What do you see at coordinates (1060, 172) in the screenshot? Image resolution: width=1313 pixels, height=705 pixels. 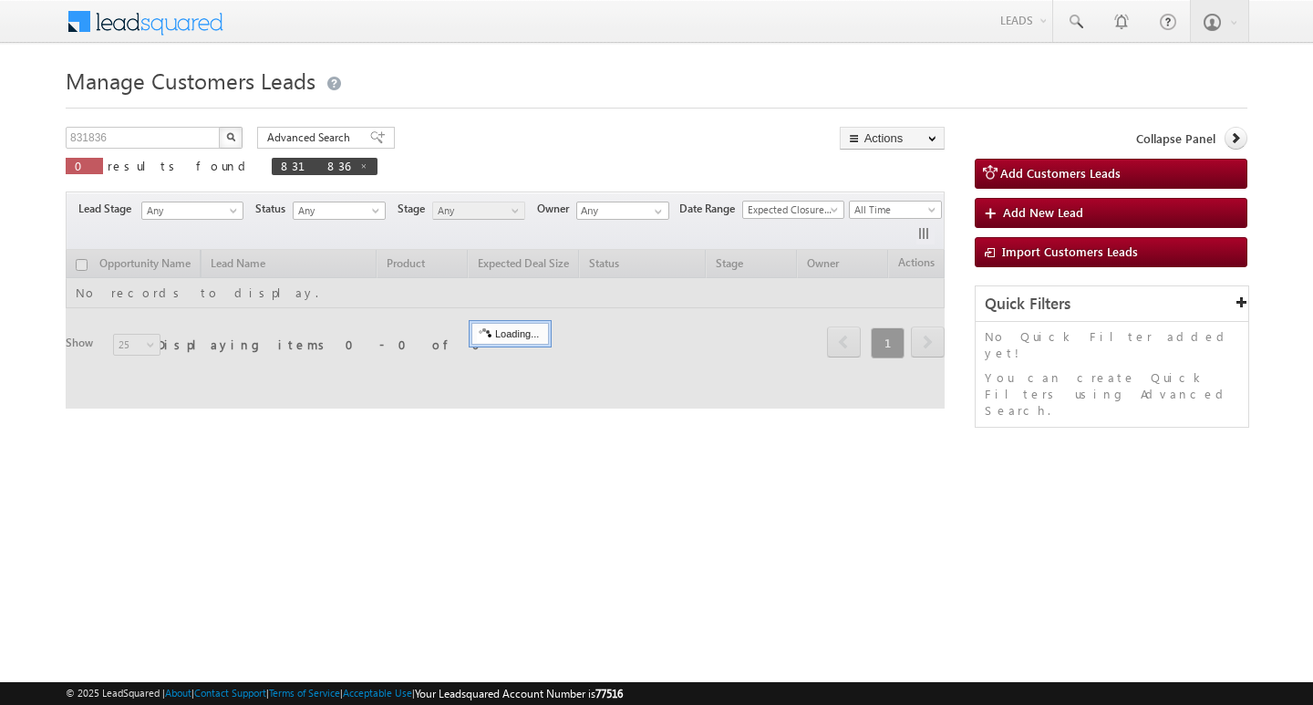 I see `span: Add Customers Leads` at bounding box center [1060, 172].